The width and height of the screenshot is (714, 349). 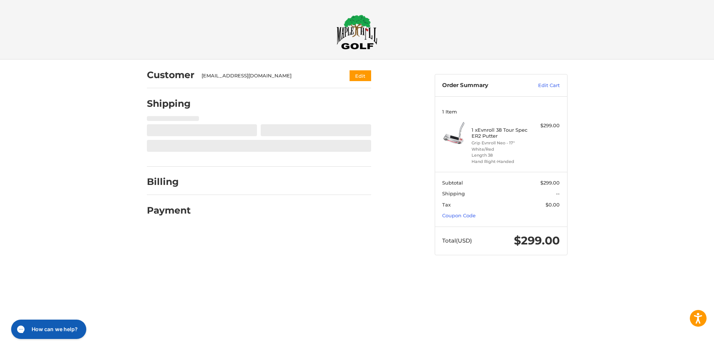 I want to click on li: Hand Right-Handed, so click(x=500, y=161).